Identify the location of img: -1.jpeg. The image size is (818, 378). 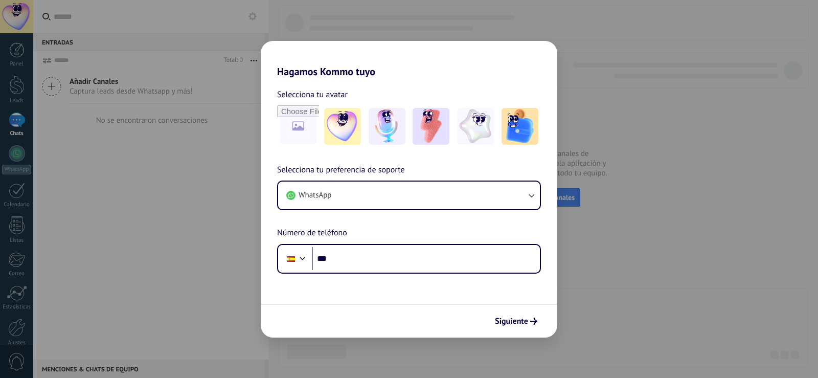
(342, 126).